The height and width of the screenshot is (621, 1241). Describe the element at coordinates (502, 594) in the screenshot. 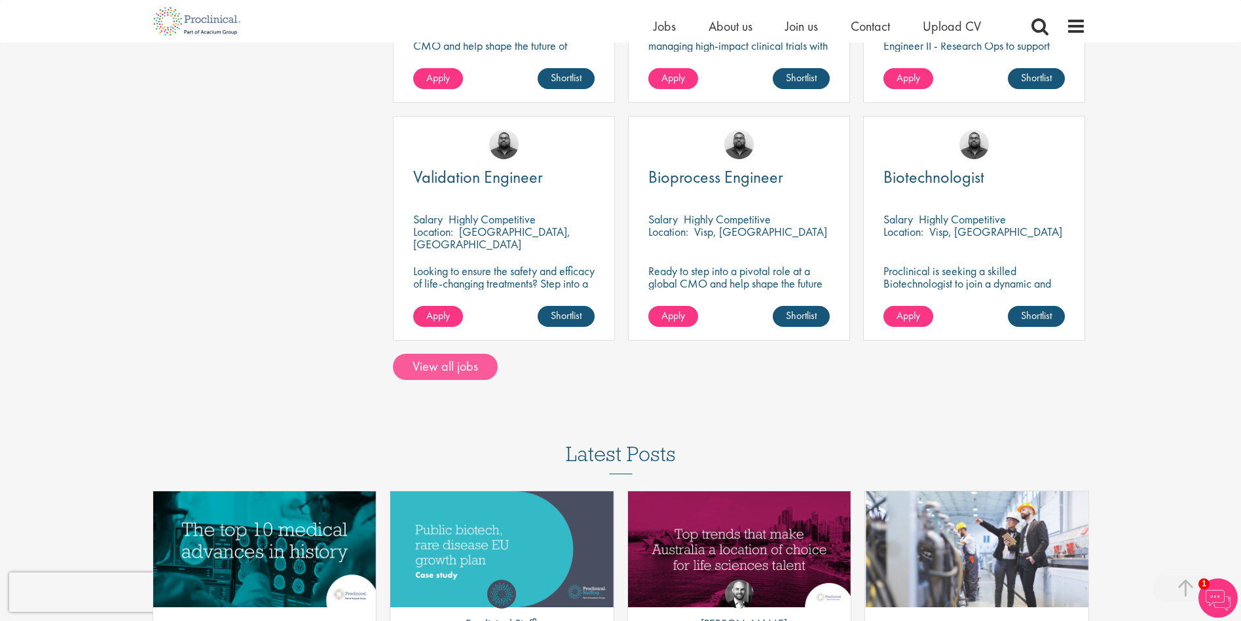

I see `img: Proclinical Staffing` at that location.